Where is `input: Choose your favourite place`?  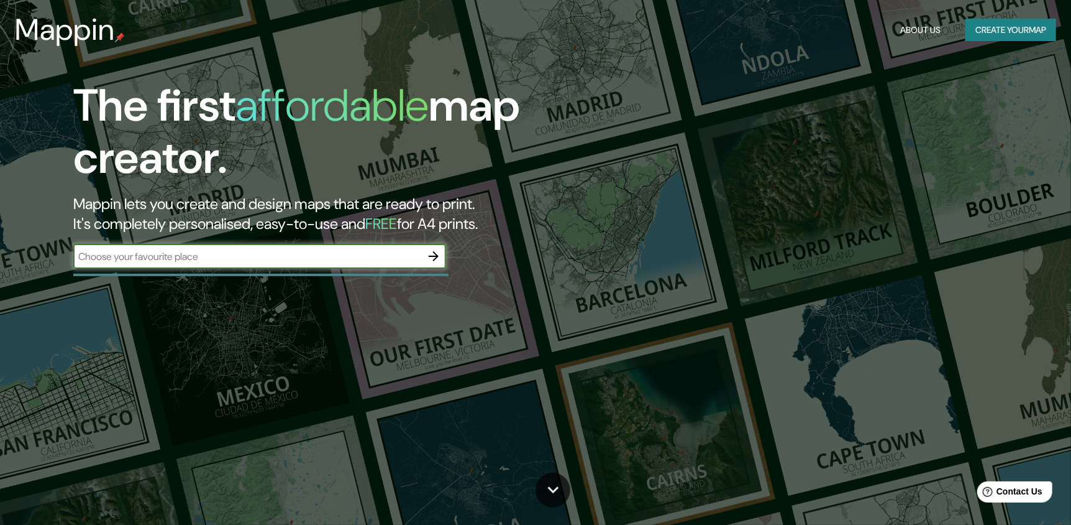 input: Choose your favourite place is located at coordinates (247, 256).